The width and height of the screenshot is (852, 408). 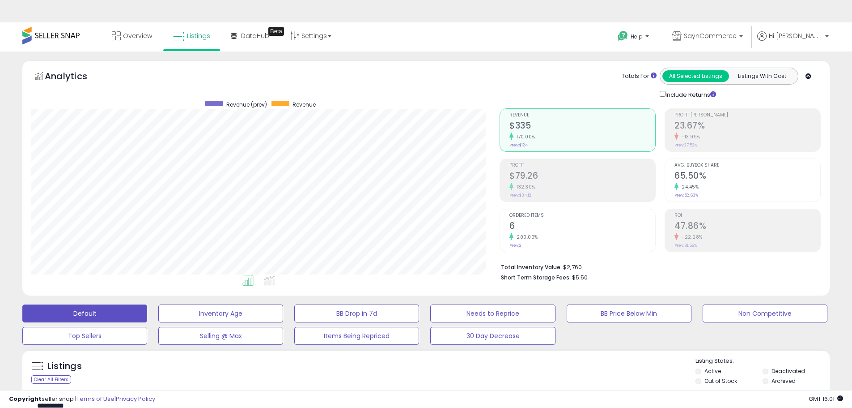 What do you see at coordinates (246, 104) in the screenshot?
I see `span: Revenue (prev)` at bounding box center [246, 104].